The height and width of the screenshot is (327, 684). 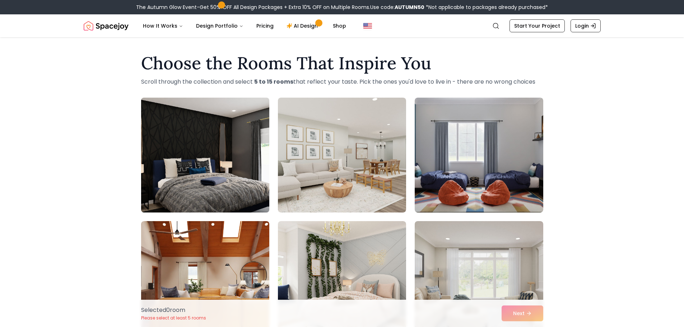 I want to click on img: Room room-2, so click(x=342, y=155).